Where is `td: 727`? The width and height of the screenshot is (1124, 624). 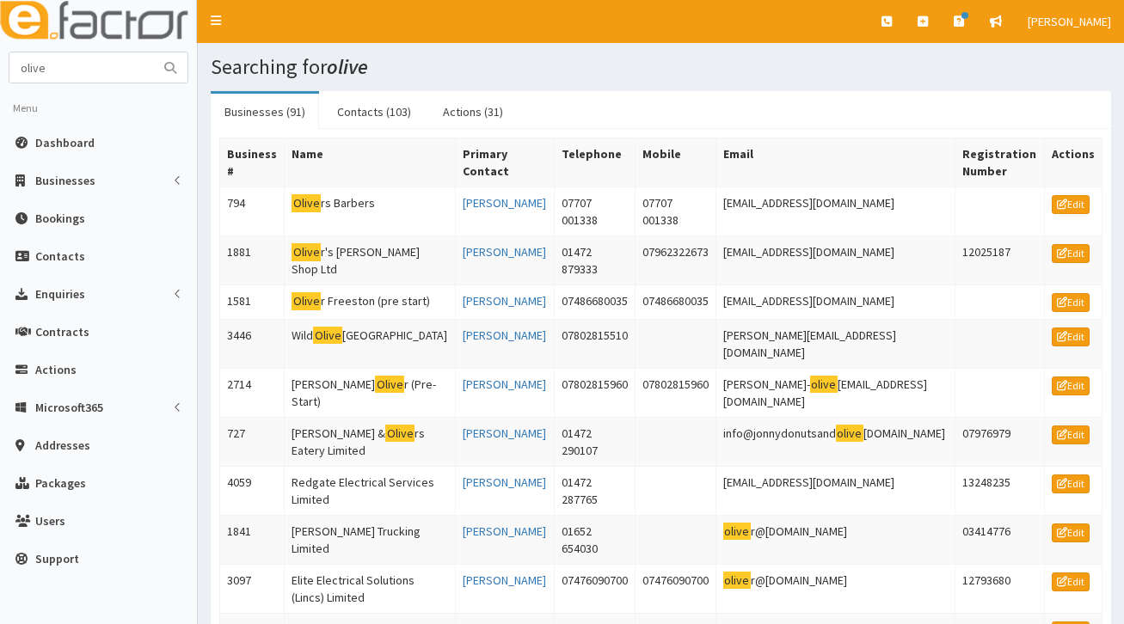 td: 727 is located at coordinates (252, 441).